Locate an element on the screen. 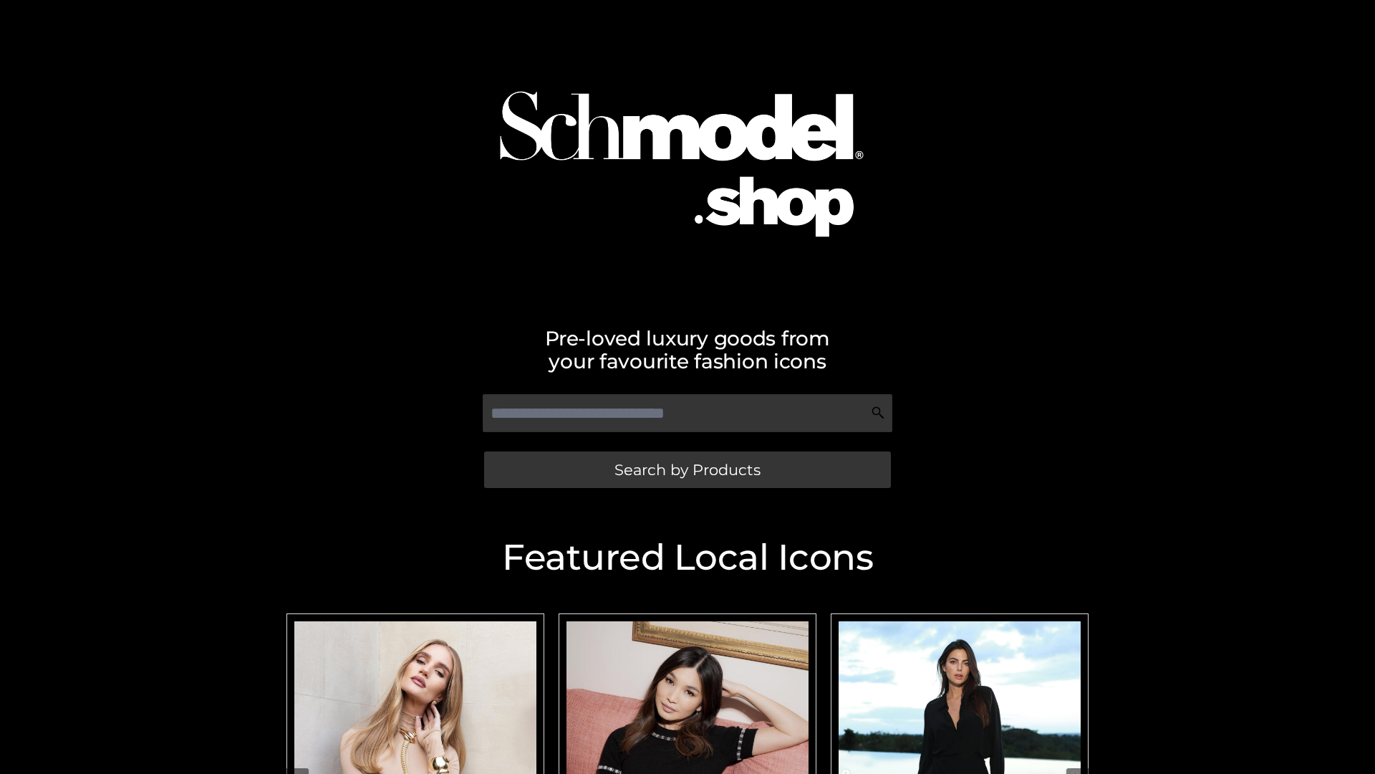 The height and width of the screenshot is (774, 1375). span: Search by Products is located at coordinates (688, 469).